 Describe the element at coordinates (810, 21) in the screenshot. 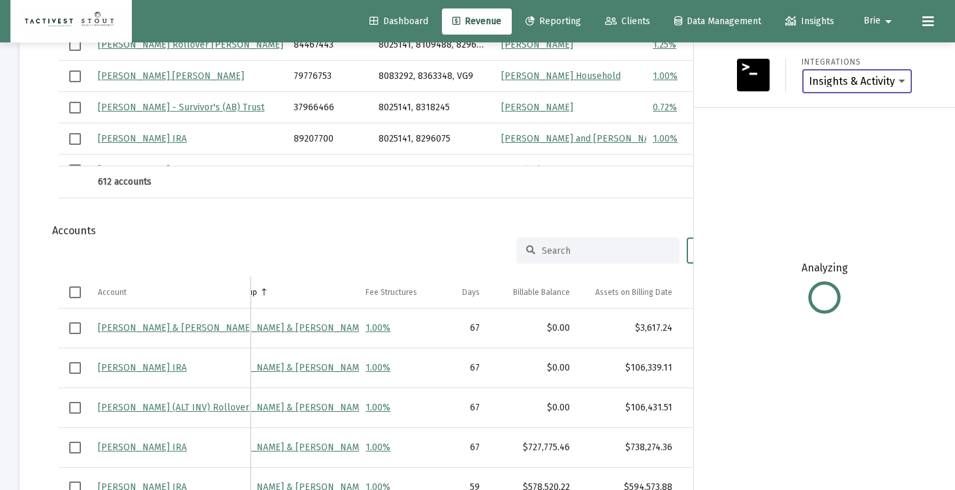

I see `span: Insights` at that location.